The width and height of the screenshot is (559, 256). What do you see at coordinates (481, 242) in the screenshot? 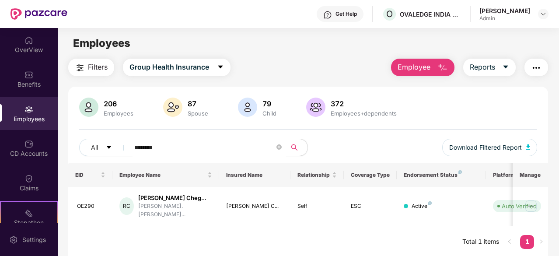
I see `li: Total 1 items` at bounding box center [481, 242].